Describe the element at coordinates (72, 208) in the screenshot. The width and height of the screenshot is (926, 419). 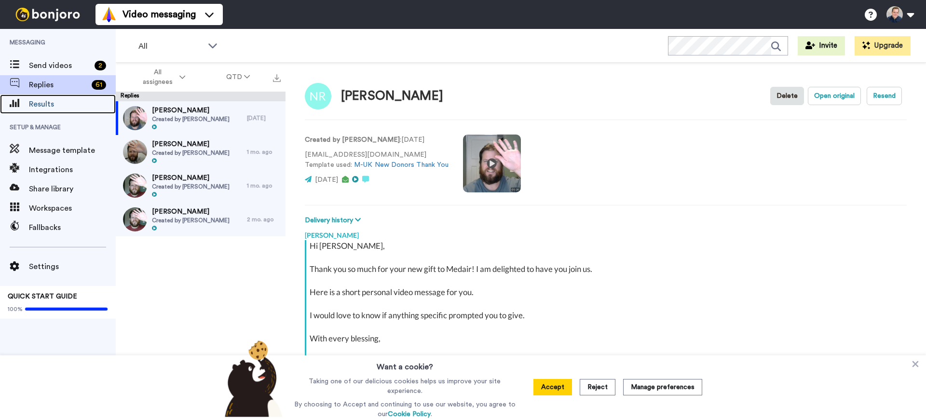
I see `span: Workspaces` at that location.